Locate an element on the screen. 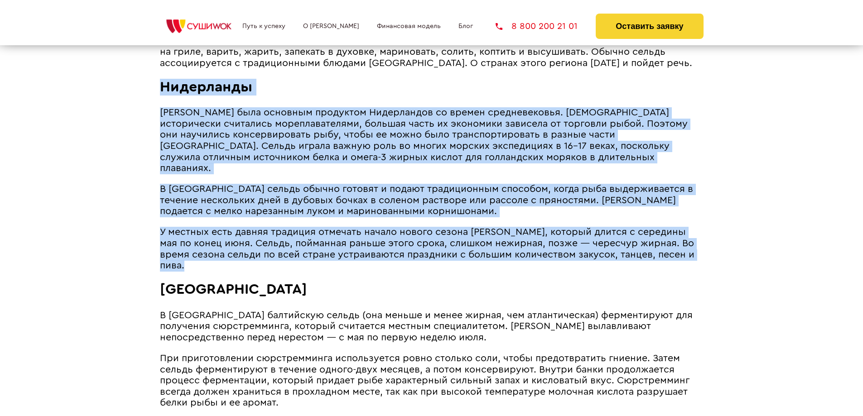  a: Финансовая модель is located at coordinates (408, 26).